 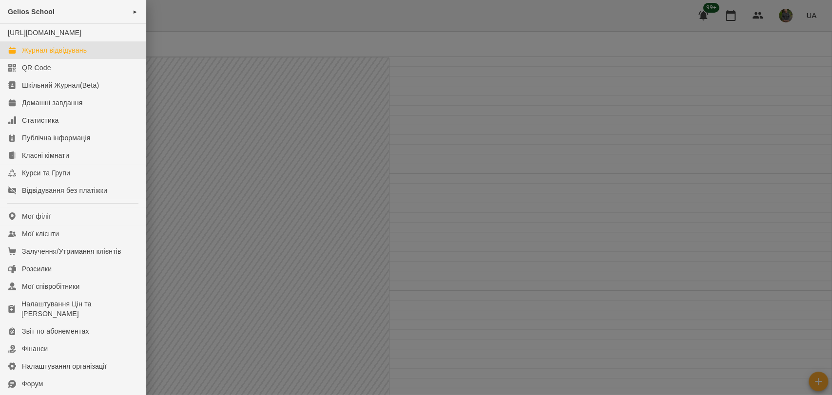 What do you see at coordinates (35, 349) in the screenshot?
I see `div: Фінанси` at bounding box center [35, 349].